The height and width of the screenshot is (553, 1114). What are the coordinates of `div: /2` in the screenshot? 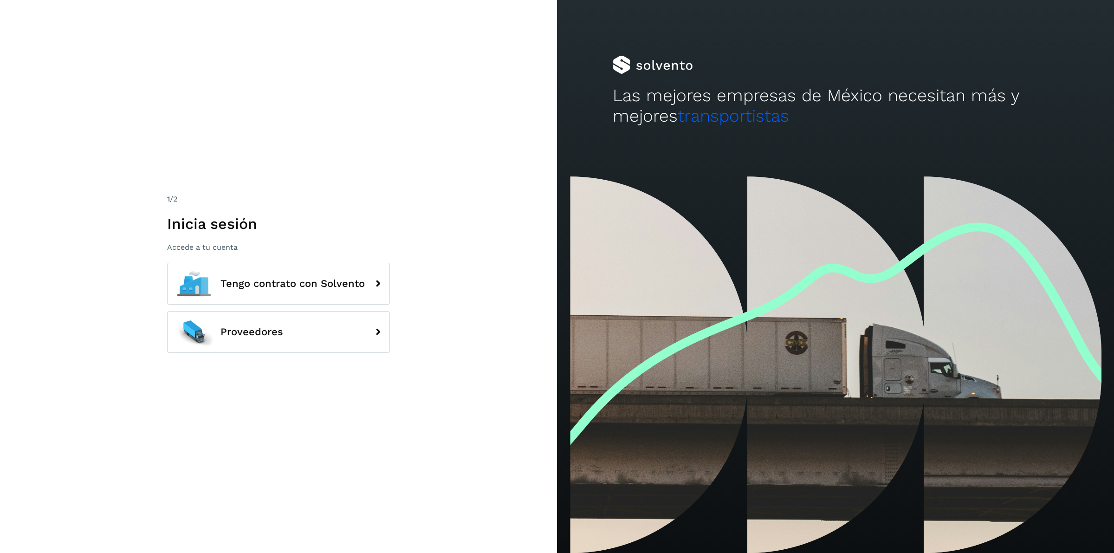 It's located at (279, 199).